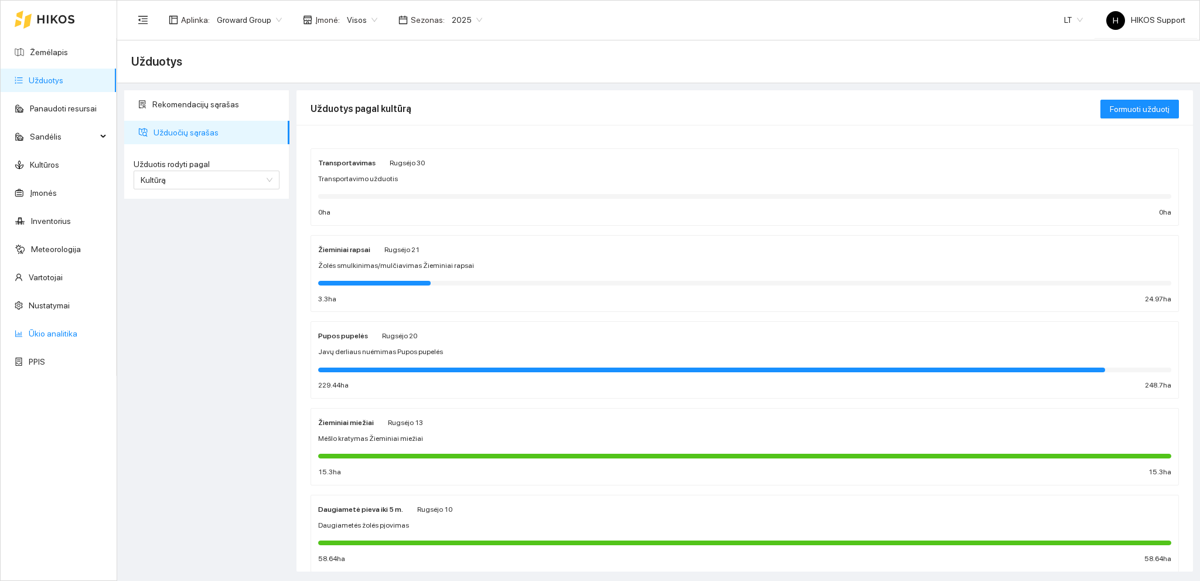  Describe the element at coordinates (37, 362) in the screenshot. I see `a: PPIS` at that location.